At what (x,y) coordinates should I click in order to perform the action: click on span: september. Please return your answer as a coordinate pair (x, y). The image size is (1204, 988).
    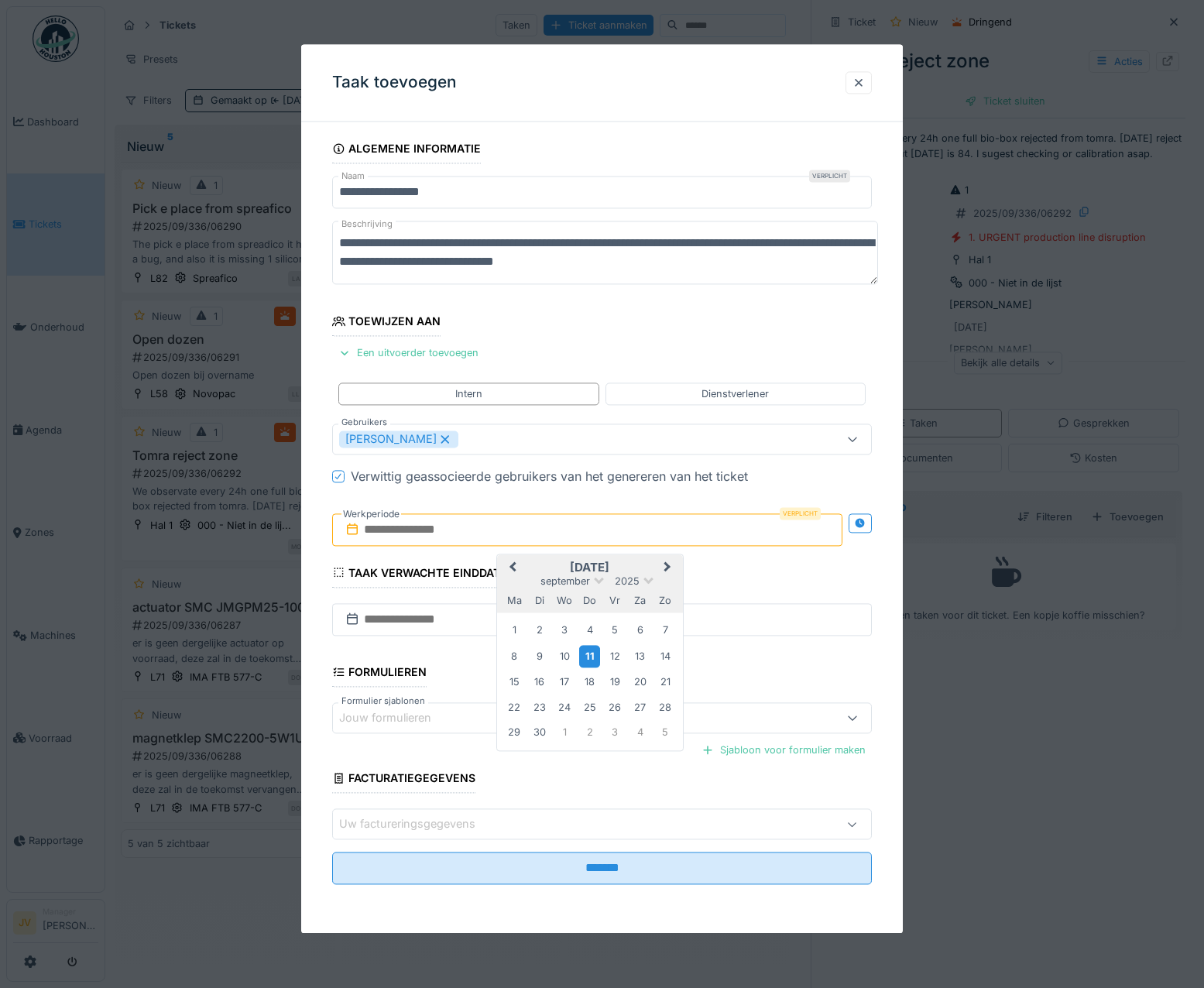
    Looking at the image, I should click on (565, 581).